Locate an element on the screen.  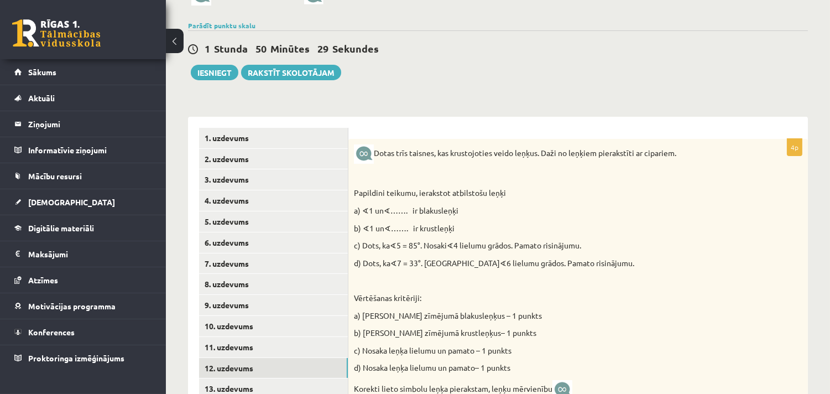
legend: Ziņojumi is located at coordinates (90, 124).